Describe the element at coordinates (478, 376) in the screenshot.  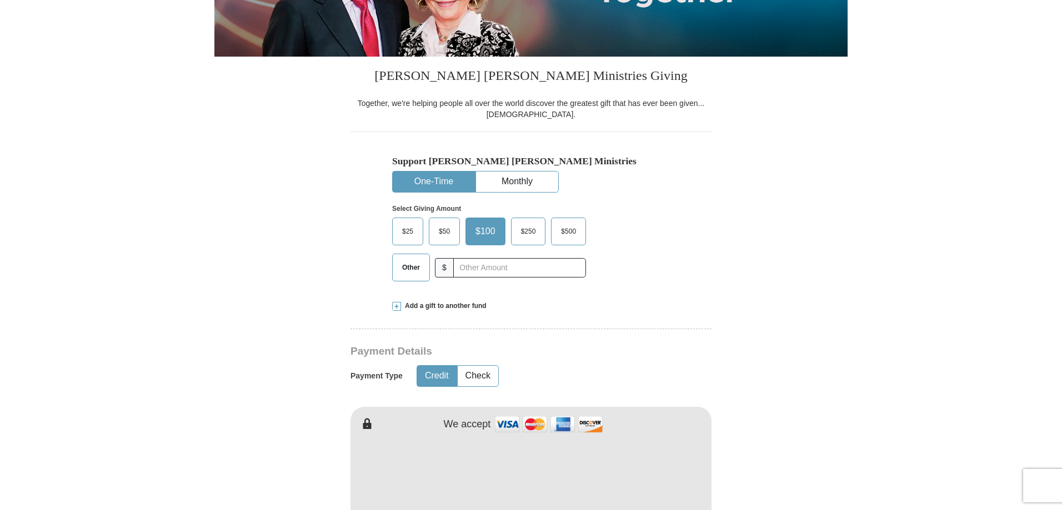
I see `button: Check` at that location.